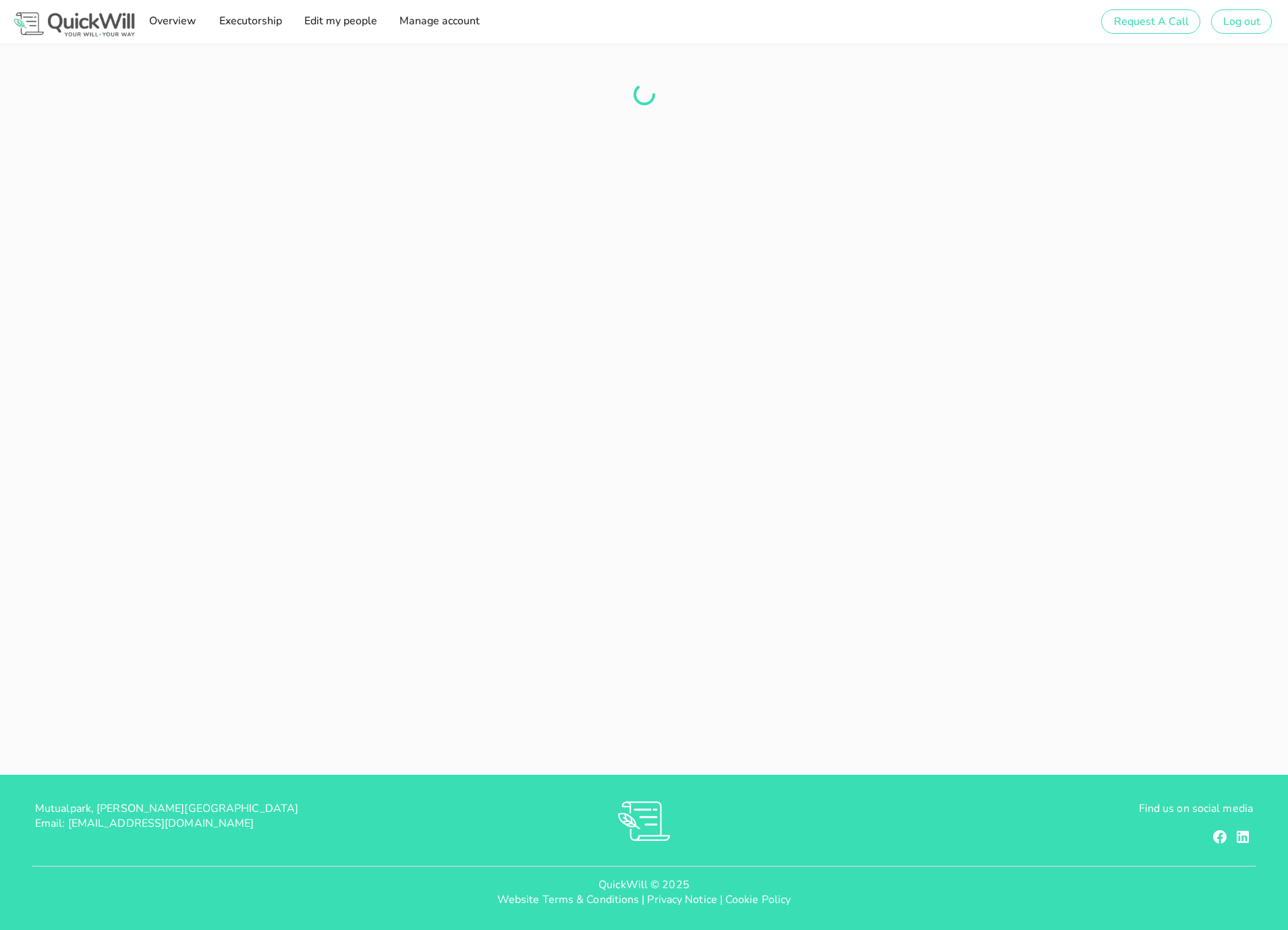 This screenshot has height=930, width=1288. What do you see at coordinates (1150, 22) in the screenshot?
I see `span: Request A Call` at bounding box center [1150, 22].